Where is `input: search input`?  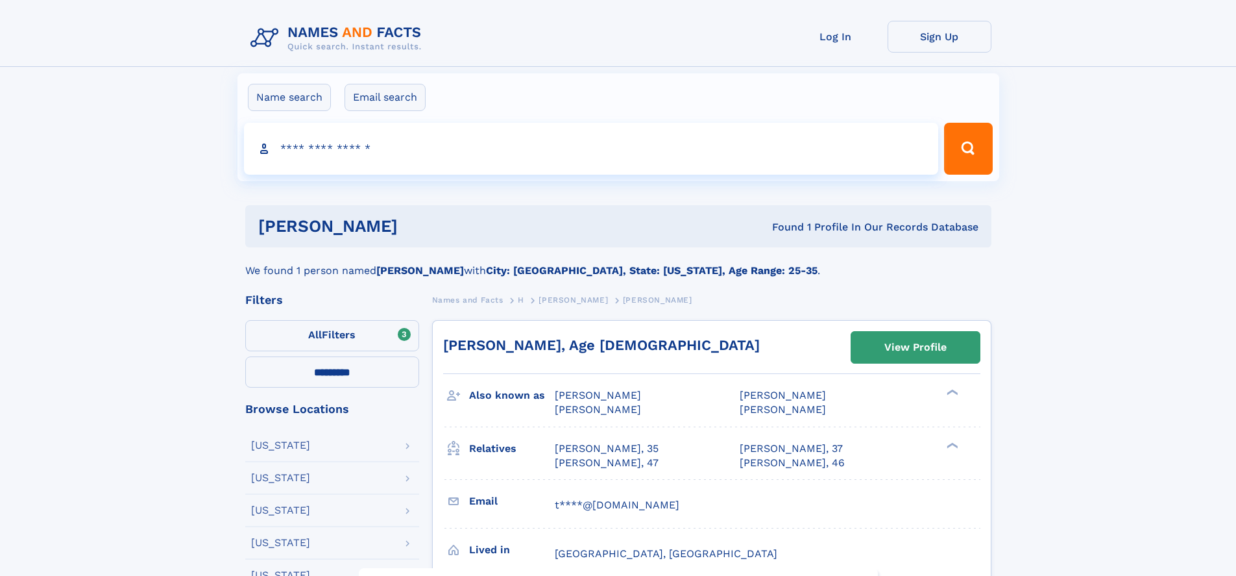 input: search input is located at coordinates (591, 149).